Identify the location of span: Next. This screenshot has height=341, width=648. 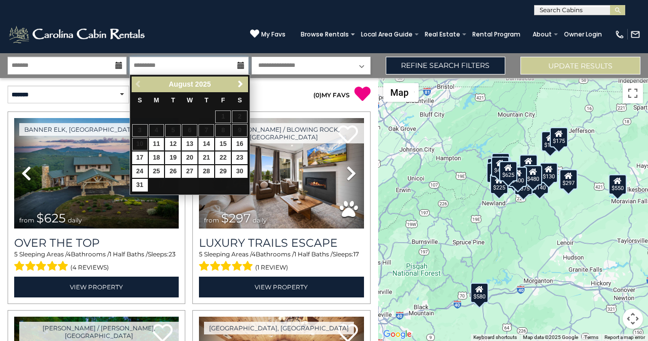
(240, 84).